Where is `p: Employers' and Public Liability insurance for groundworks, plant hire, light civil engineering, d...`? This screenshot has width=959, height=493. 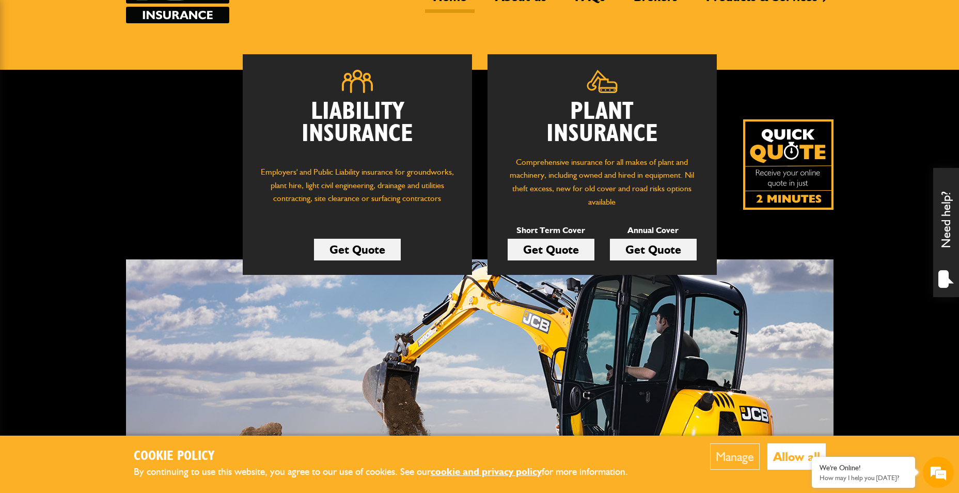 p: Employers' and Public Liability insurance for groundworks, plant hire, light civil engineering, d... is located at coordinates (357, 190).